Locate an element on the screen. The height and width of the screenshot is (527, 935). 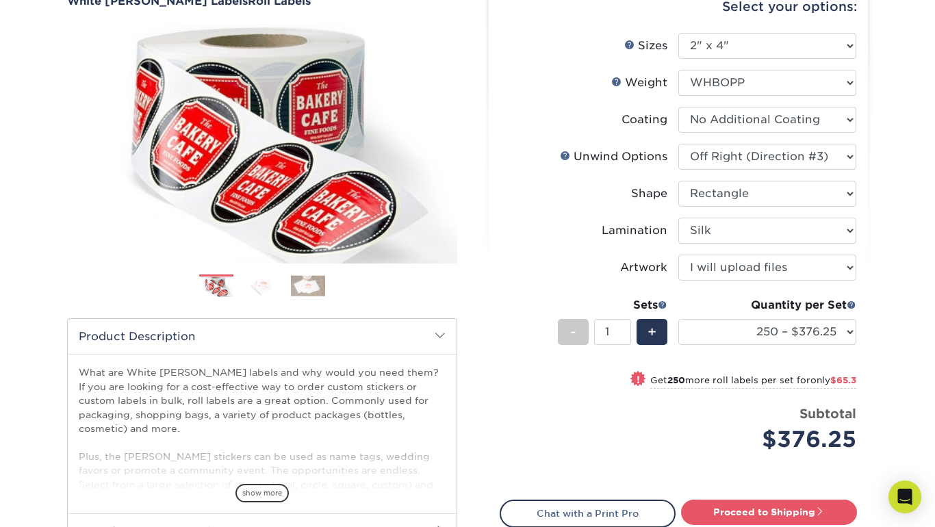
span: only is located at coordinates (833, 380).